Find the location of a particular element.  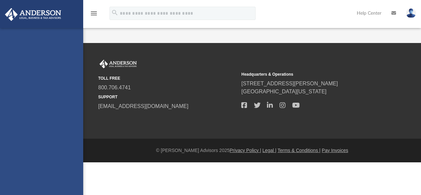

i: menu is located at coordinates (94, 13).